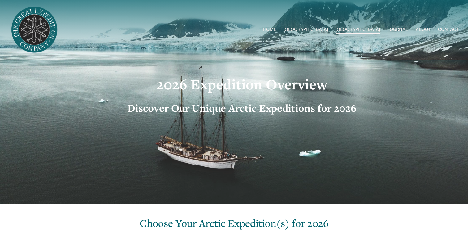 The height and width of the screenshot is (239, 468). Describe the element at coordinates (270, 30) in the screenshot. I see `a: HOME` at that location.